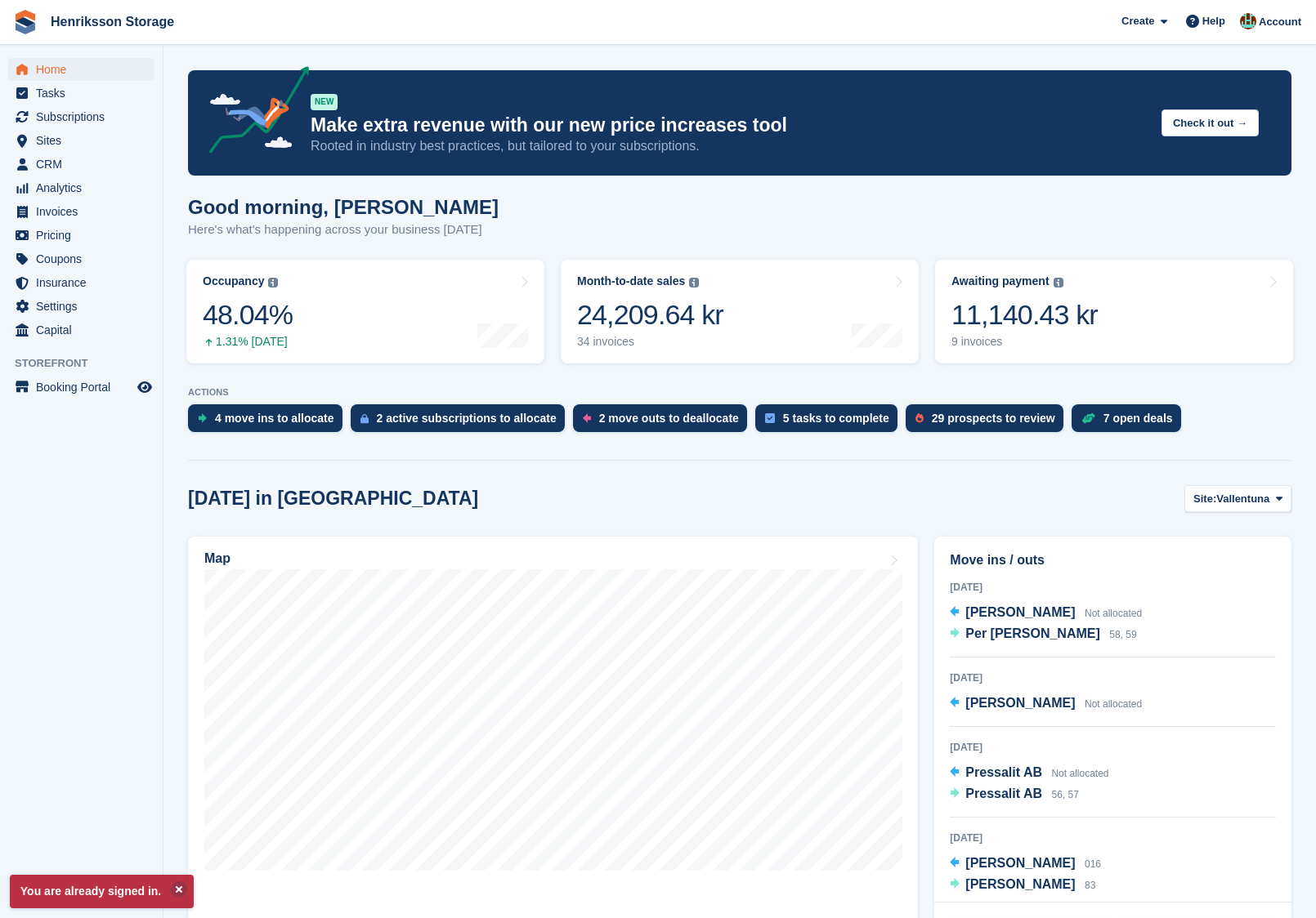 This screenshot has height=918, width=1316. I want to click on span: Tasks, so click(85, 93).